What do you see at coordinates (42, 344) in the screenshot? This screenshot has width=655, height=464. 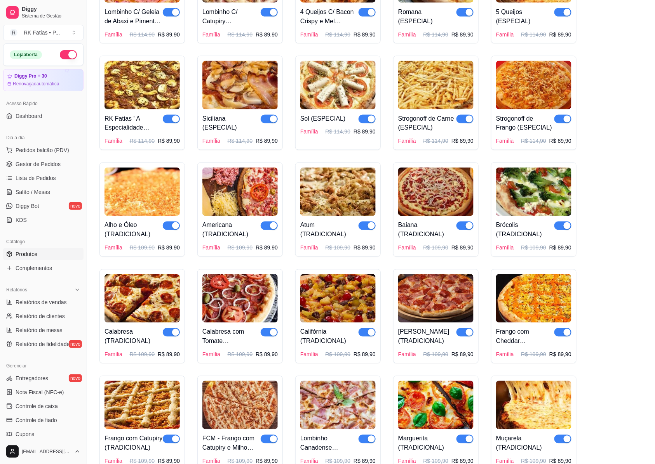 I see `span: Relatório de fidelidade` at bounding box center [42, 344].